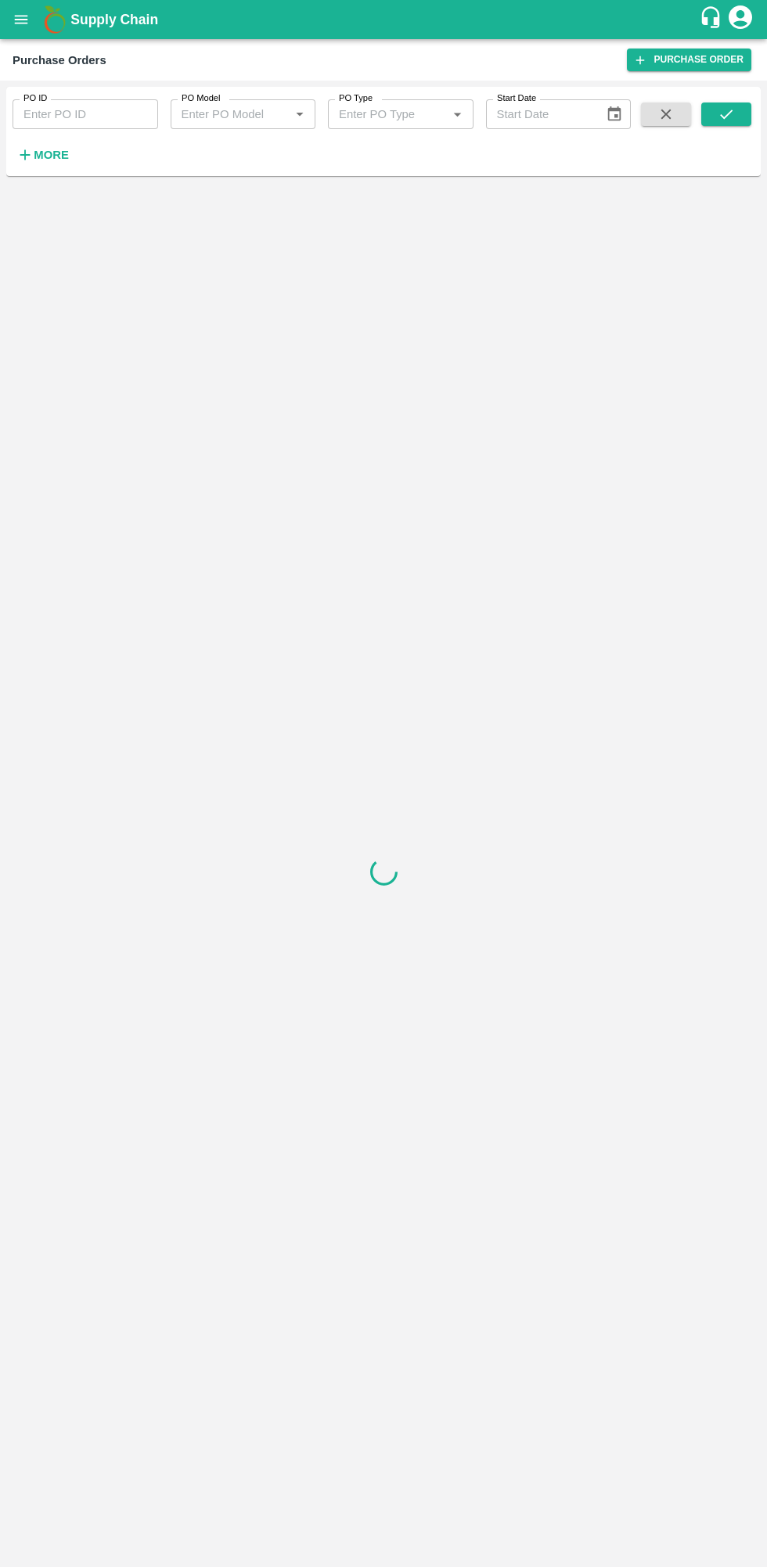  What do you see at coordinates (614, 114) in the screenshot?
I see `button: Choose date` at bounding box center [614, 114].